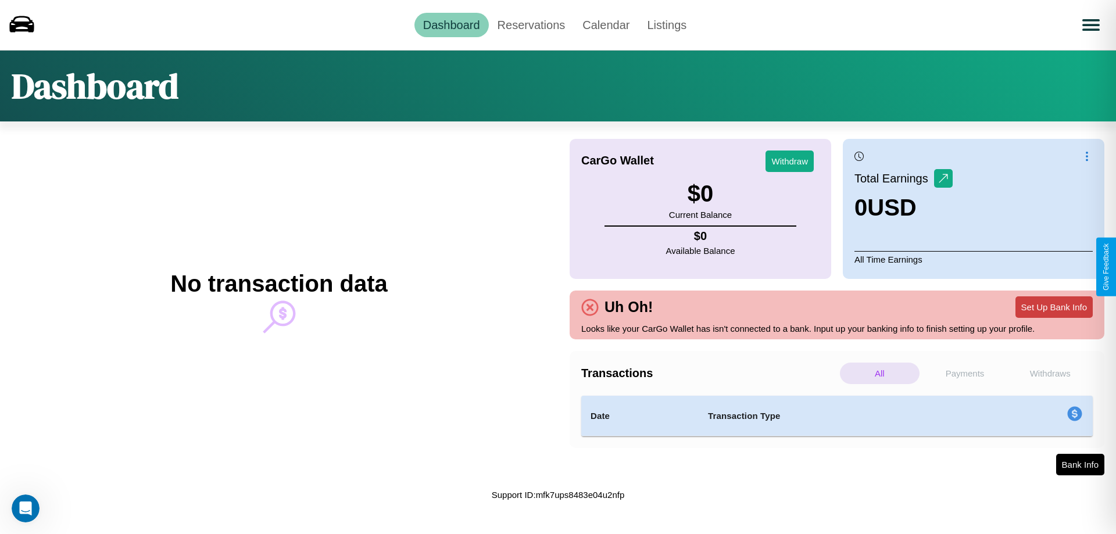 The width and height of the screenshot is (1116, 534). I want to click on h3: $ 0, so click(701, 194).